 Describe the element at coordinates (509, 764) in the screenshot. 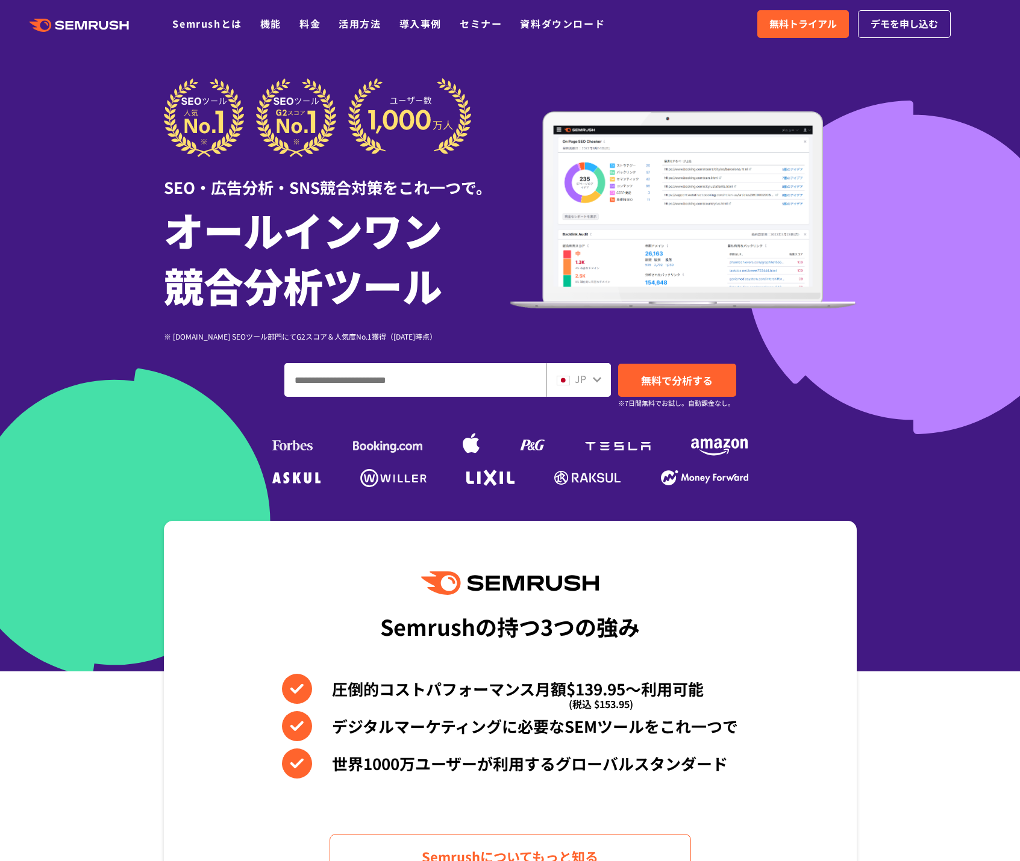

I see `li: 世界1000万ユーザーが利用するグローバルスタンダード` at that location.